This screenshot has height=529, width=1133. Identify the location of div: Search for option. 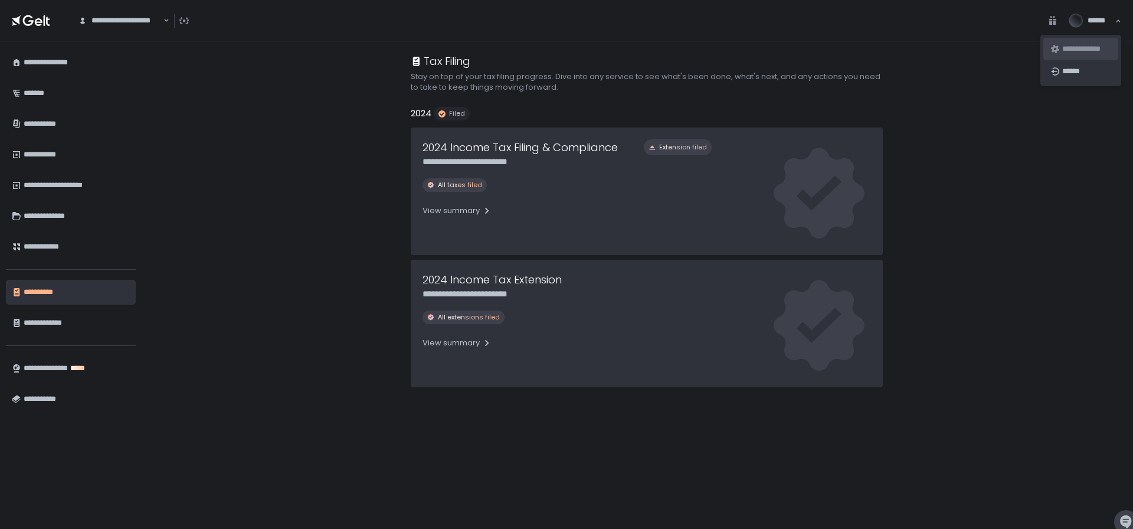
(120, 21).